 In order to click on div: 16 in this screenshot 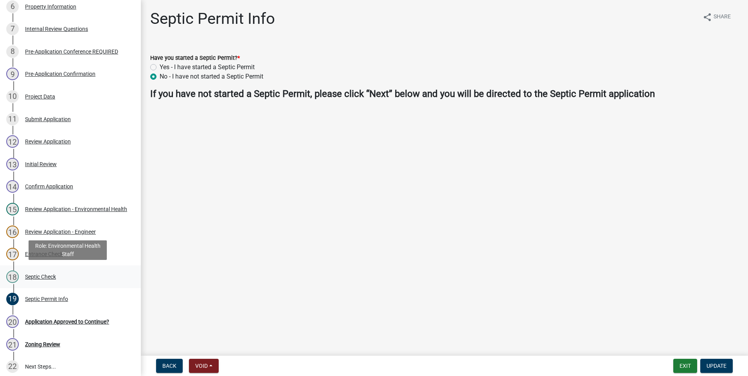, I will do `click(13, 232)`.